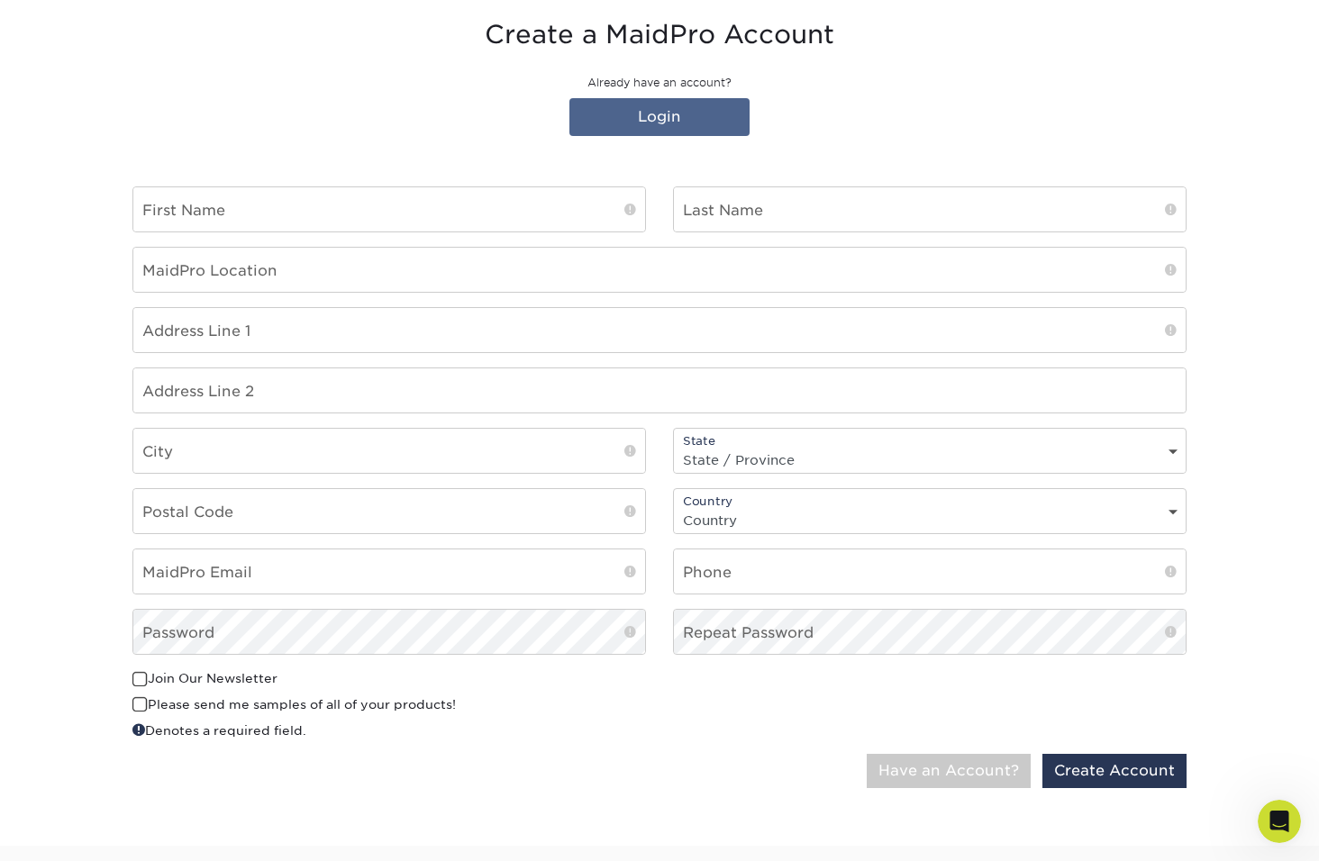 This screenshot has width=1319, height=861. I want to click on button: Create Account, so click(1115, 771).